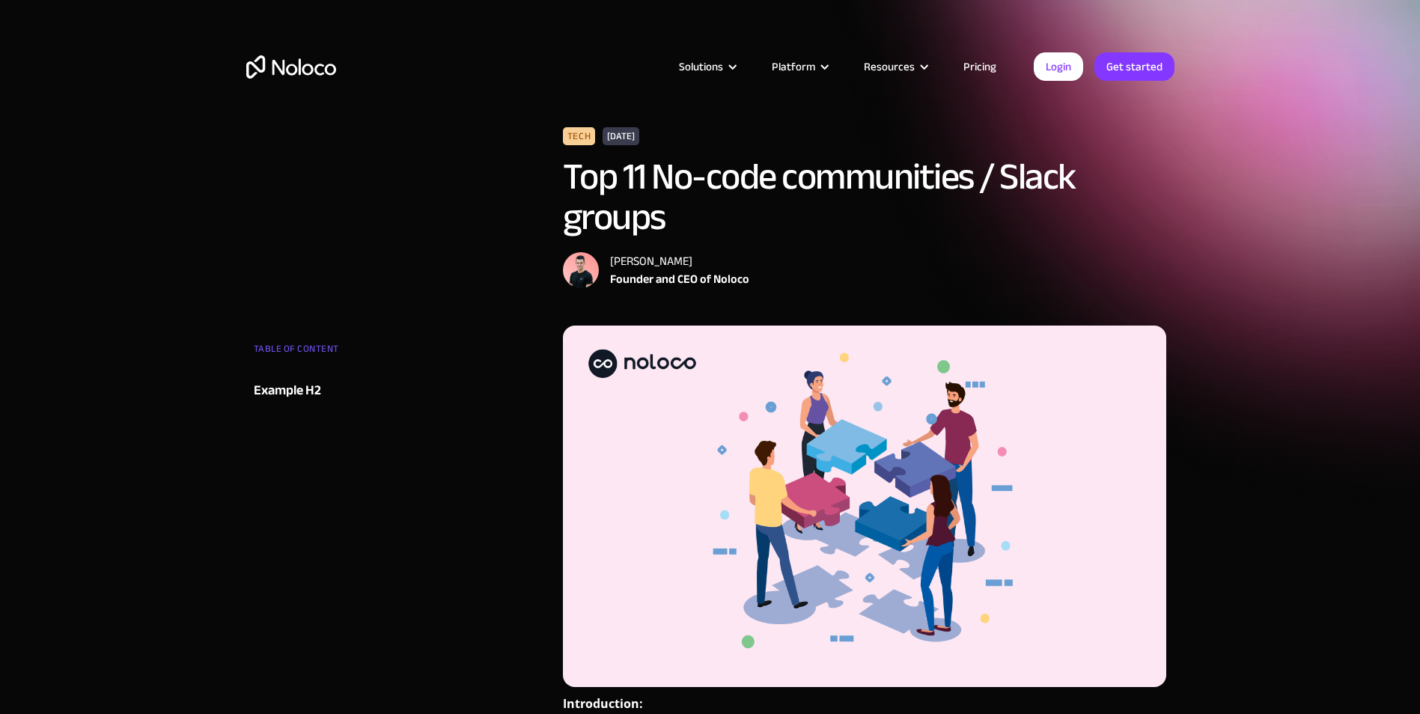 The height and width of the screenshot is (714, 1420). Describe the element at coordinates (980, 67) in the screenshot. I see `a: Pricing` at that location.